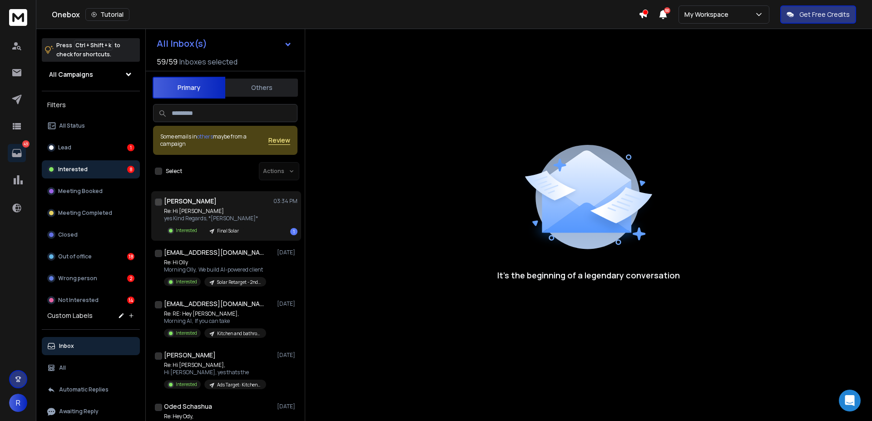 This screenshot has width=872, height=421. Describe the element at coordinates (224, 44) in the screenshot. I see `button: All Inbox(s)` at that location.